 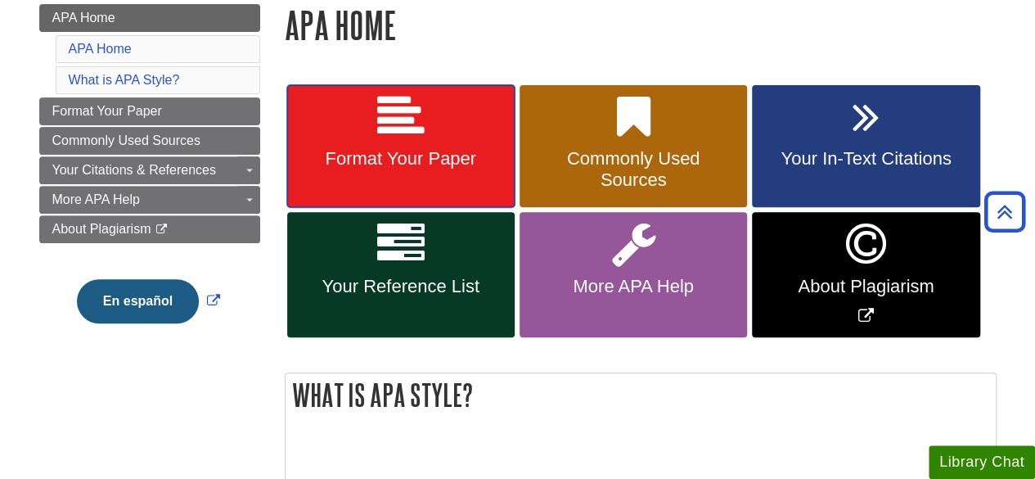 I want to click on span: APA Home, so click(x=83, y=17).